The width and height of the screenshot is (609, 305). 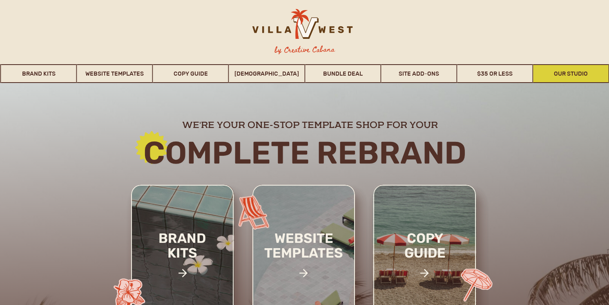 What do you see at coordinates (182, 259) in the screenshot?
I see `h2: brand kits` at bounding box center [182, 259].